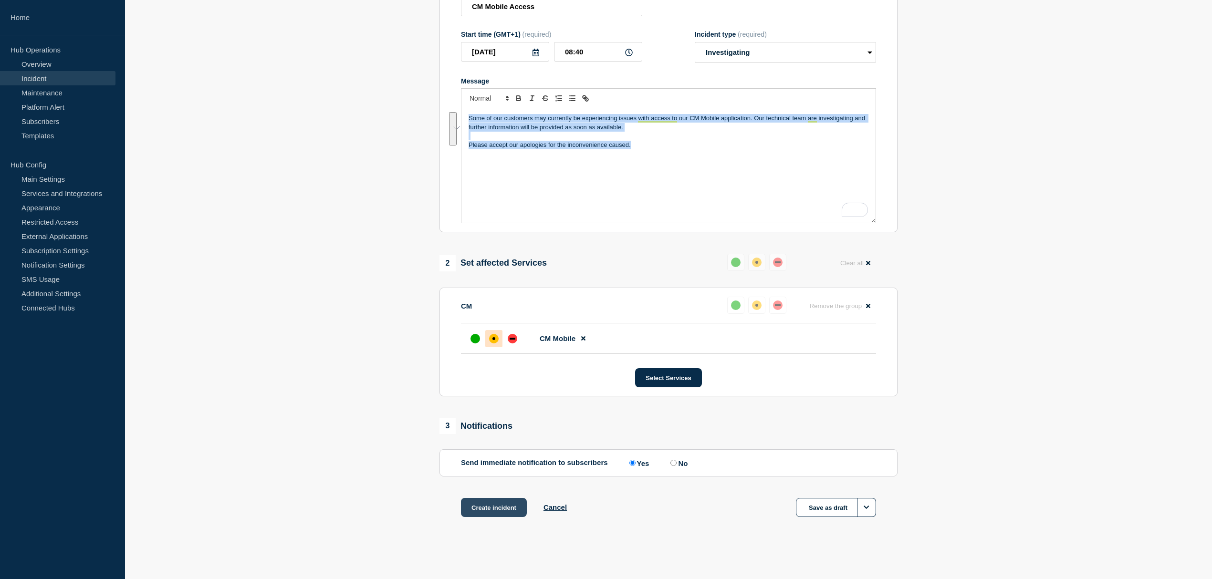 The image size is (1212, 579). I want to click on span: 2, so click(448, 263).